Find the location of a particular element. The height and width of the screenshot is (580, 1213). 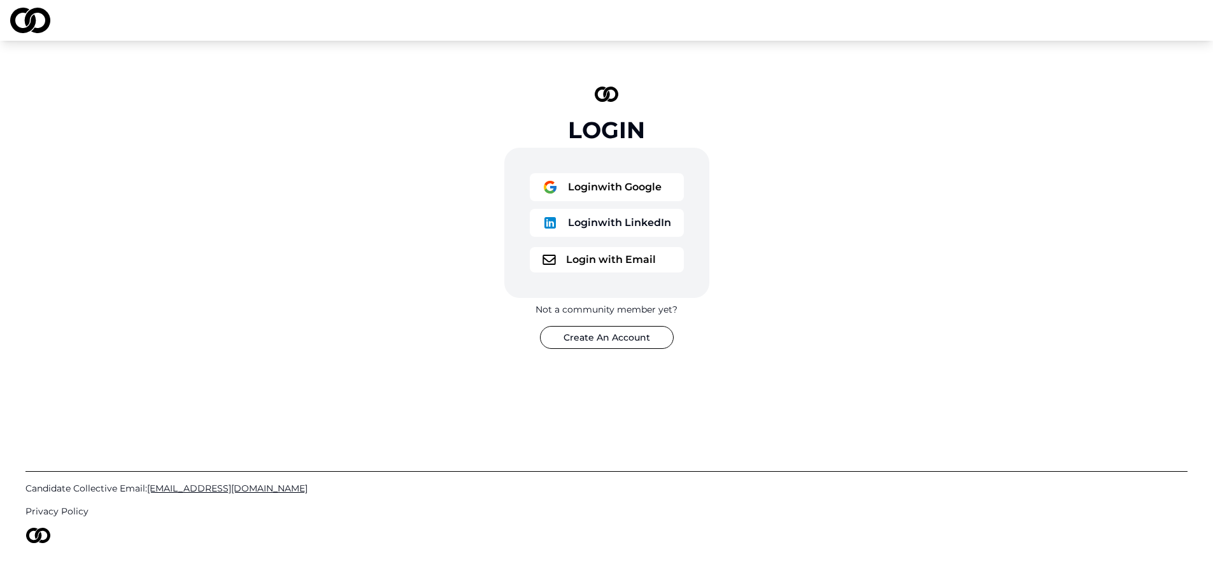

button: logoLoginwith LinkedIn is located at coordinates (607, 223).